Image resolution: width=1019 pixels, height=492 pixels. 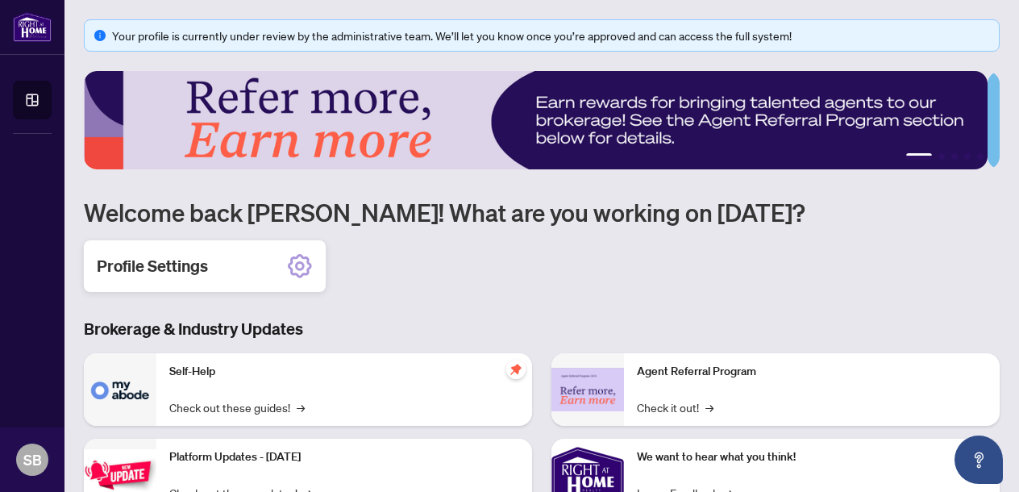 What do you see at coordinates (942, 156) in the screenshot?
I see `button: 2` at bounding box center [942, 156].